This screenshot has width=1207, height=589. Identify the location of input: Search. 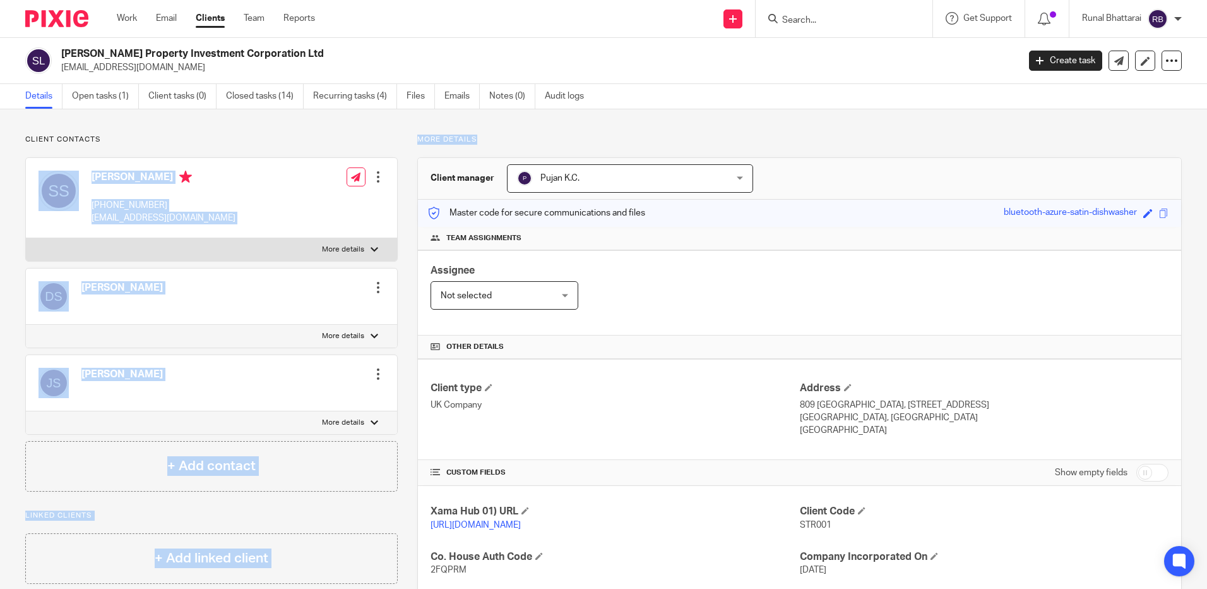
(838, 21).